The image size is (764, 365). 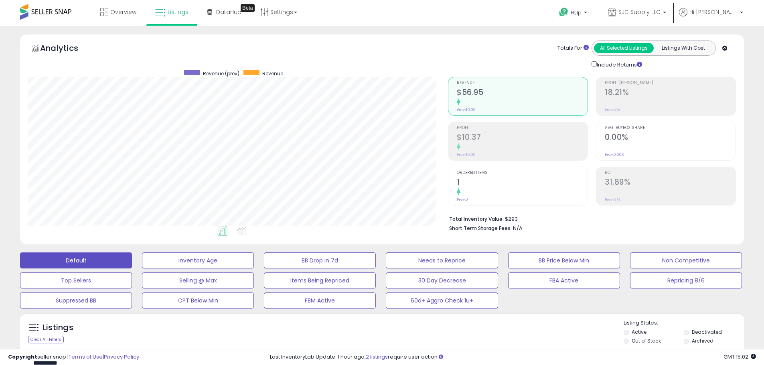 What do you see at coordinates (198, 301) in the screenshot?
I see `button: CPT Below Min` at bounding box center [198, 301].